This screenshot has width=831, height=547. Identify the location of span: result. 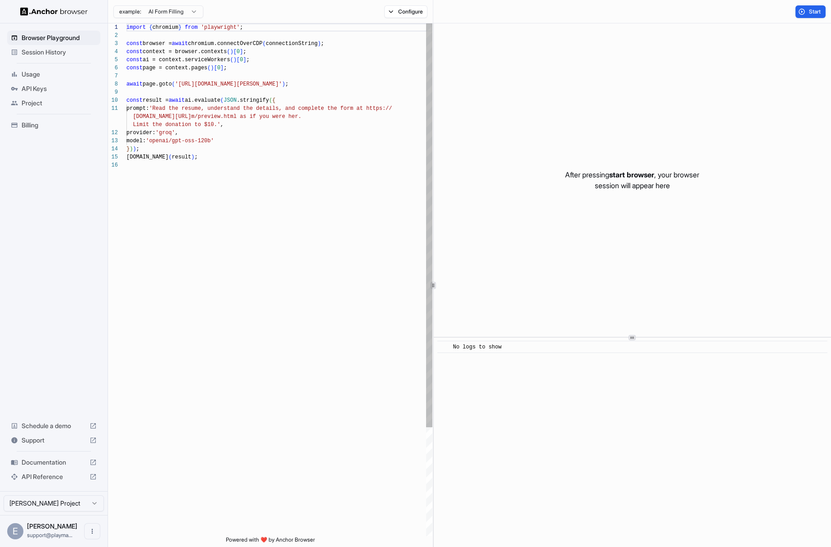
(181, 157).